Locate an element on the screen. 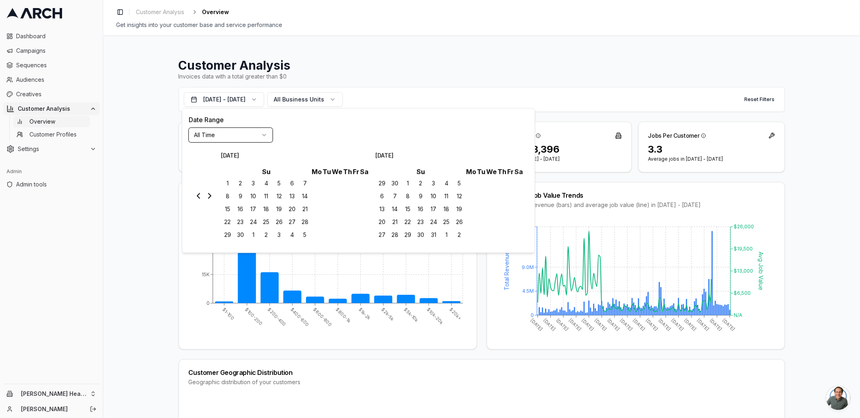  button: All Business Units is located at coordinates (305, 100).